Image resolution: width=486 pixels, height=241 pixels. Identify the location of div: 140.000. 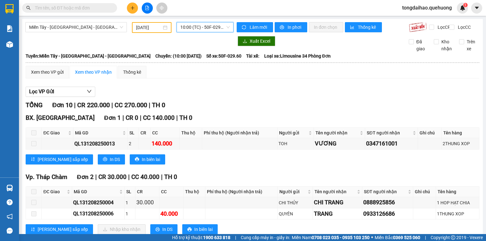
(165, 144).